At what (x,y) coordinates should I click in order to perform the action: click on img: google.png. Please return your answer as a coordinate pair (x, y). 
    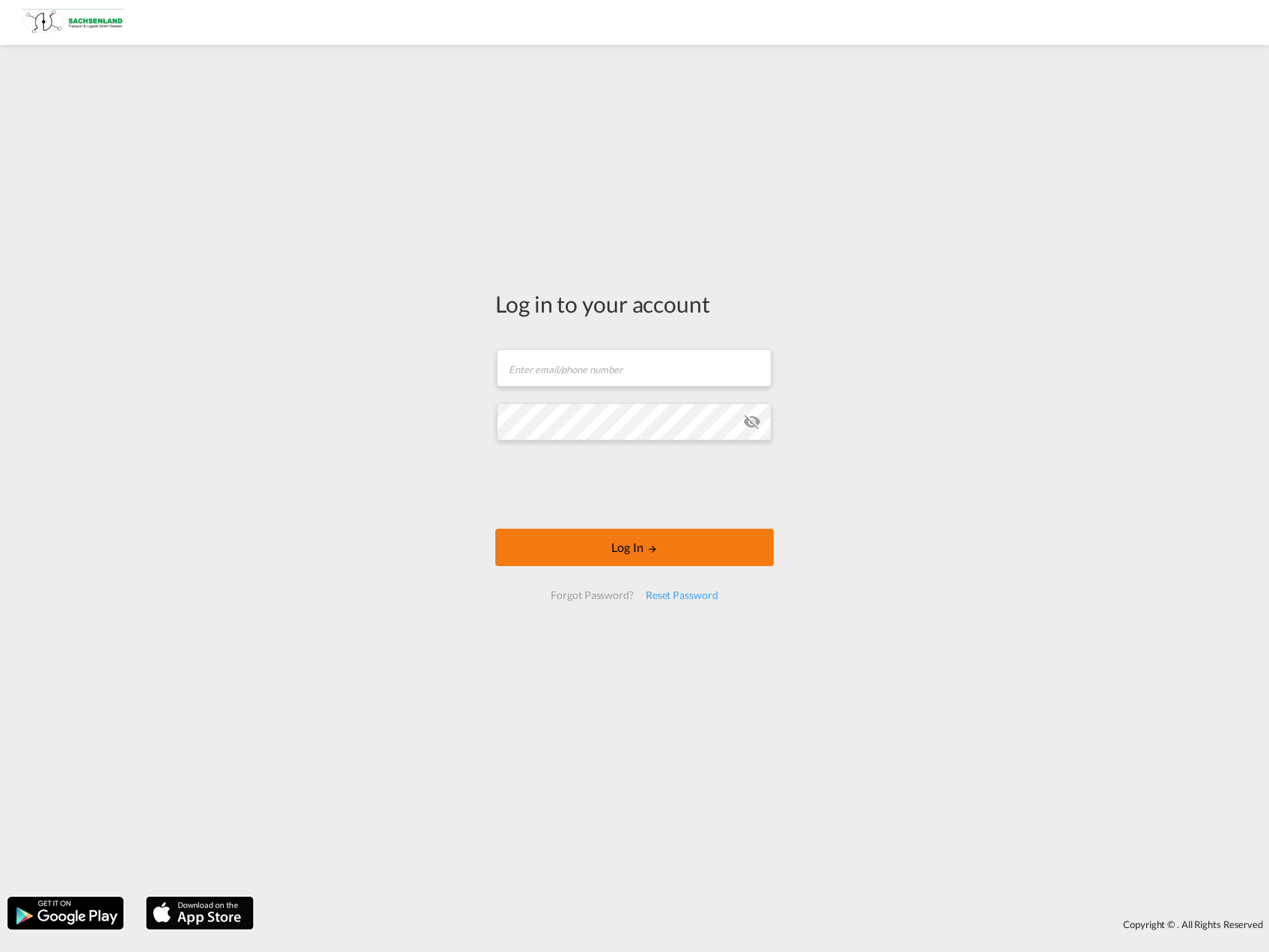
    Looking at the image, I should click on (65, 913).